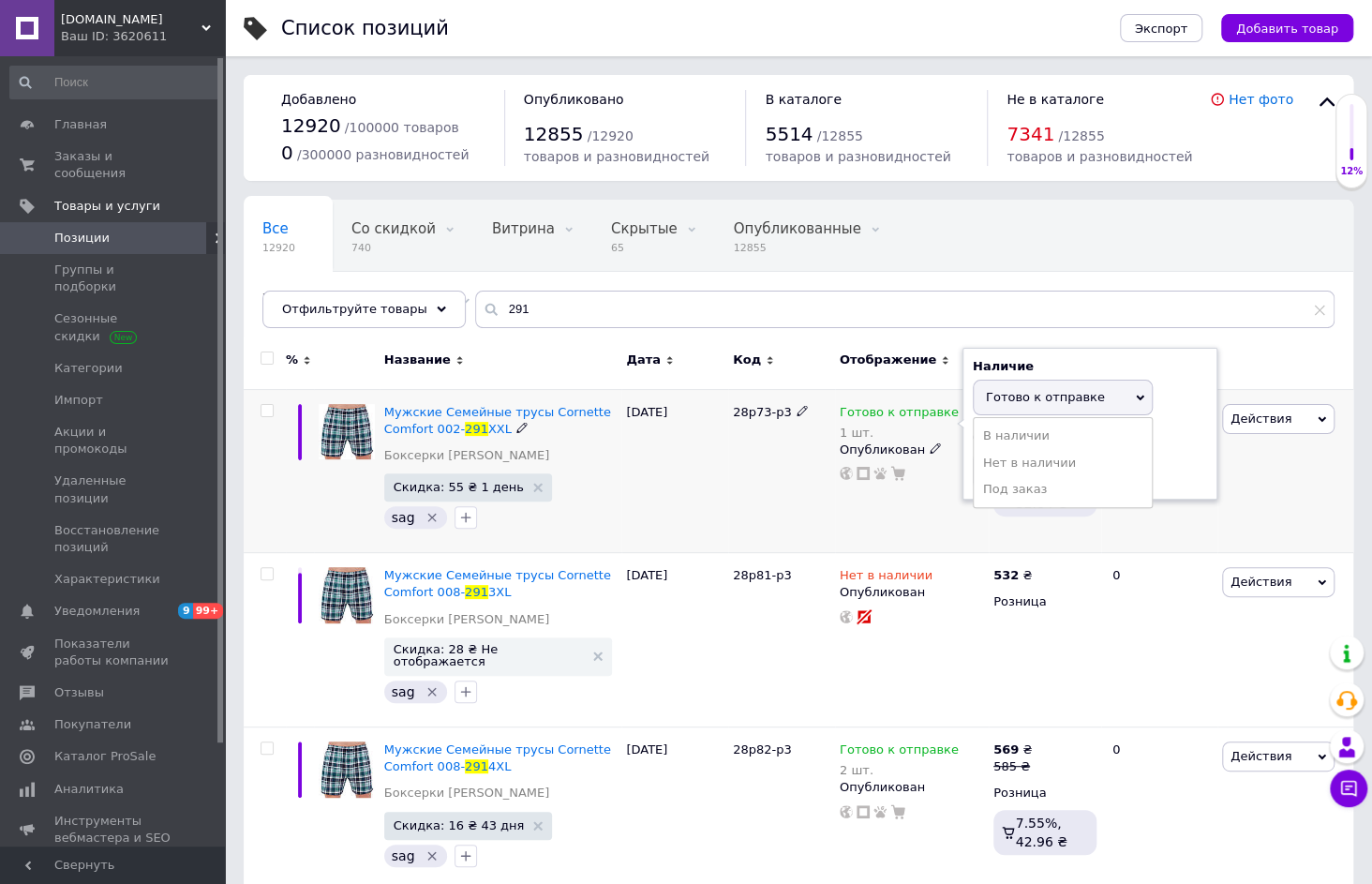 This screenshot has width=1372, height=884. What do you see at coordinates (107, 206) in the screenshot?
I see `span: Товары и услуги` at bounding box center [107, 206].